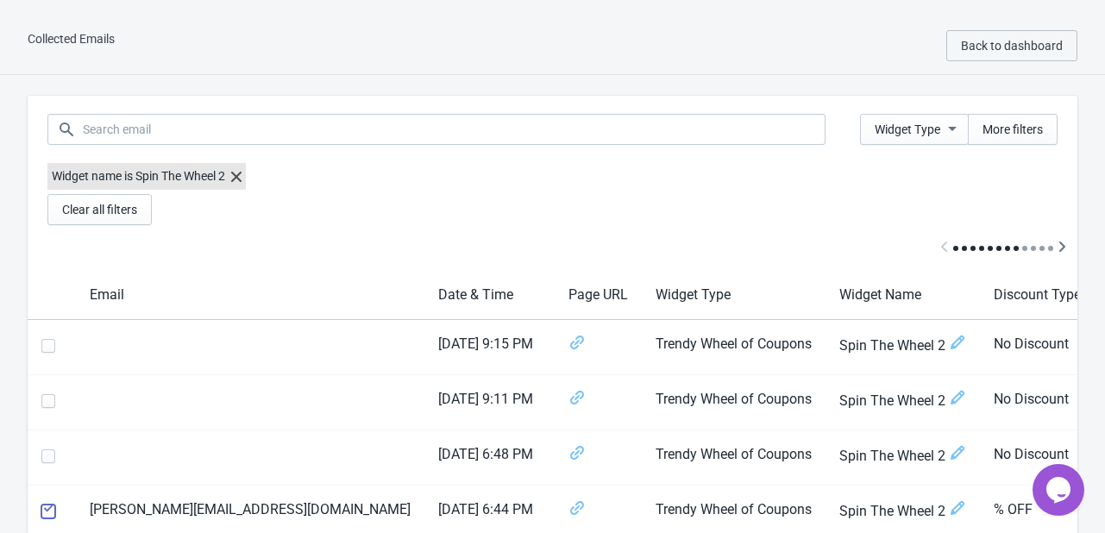 The width and height of the screenshot is (1105, 533). What do you see at coordinates (99, 210) in the screenshot?
I see `span: Clear all filters` at bounding box center [99, 210].